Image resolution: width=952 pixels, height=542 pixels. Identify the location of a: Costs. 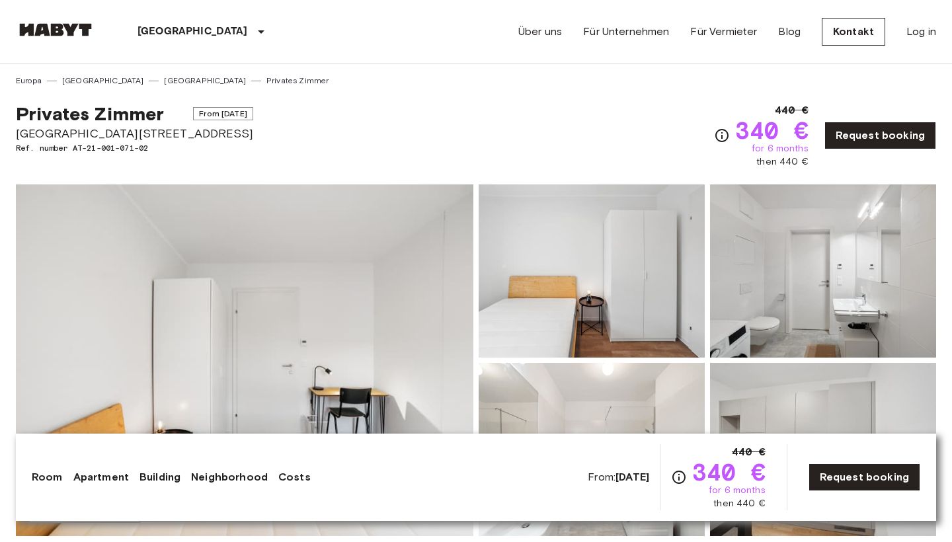
(294, 477).